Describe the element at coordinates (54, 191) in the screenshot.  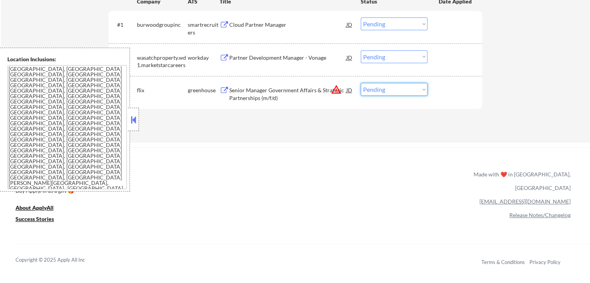
I see `div: Buy ApplyAll as a gift 🎁` at that location.